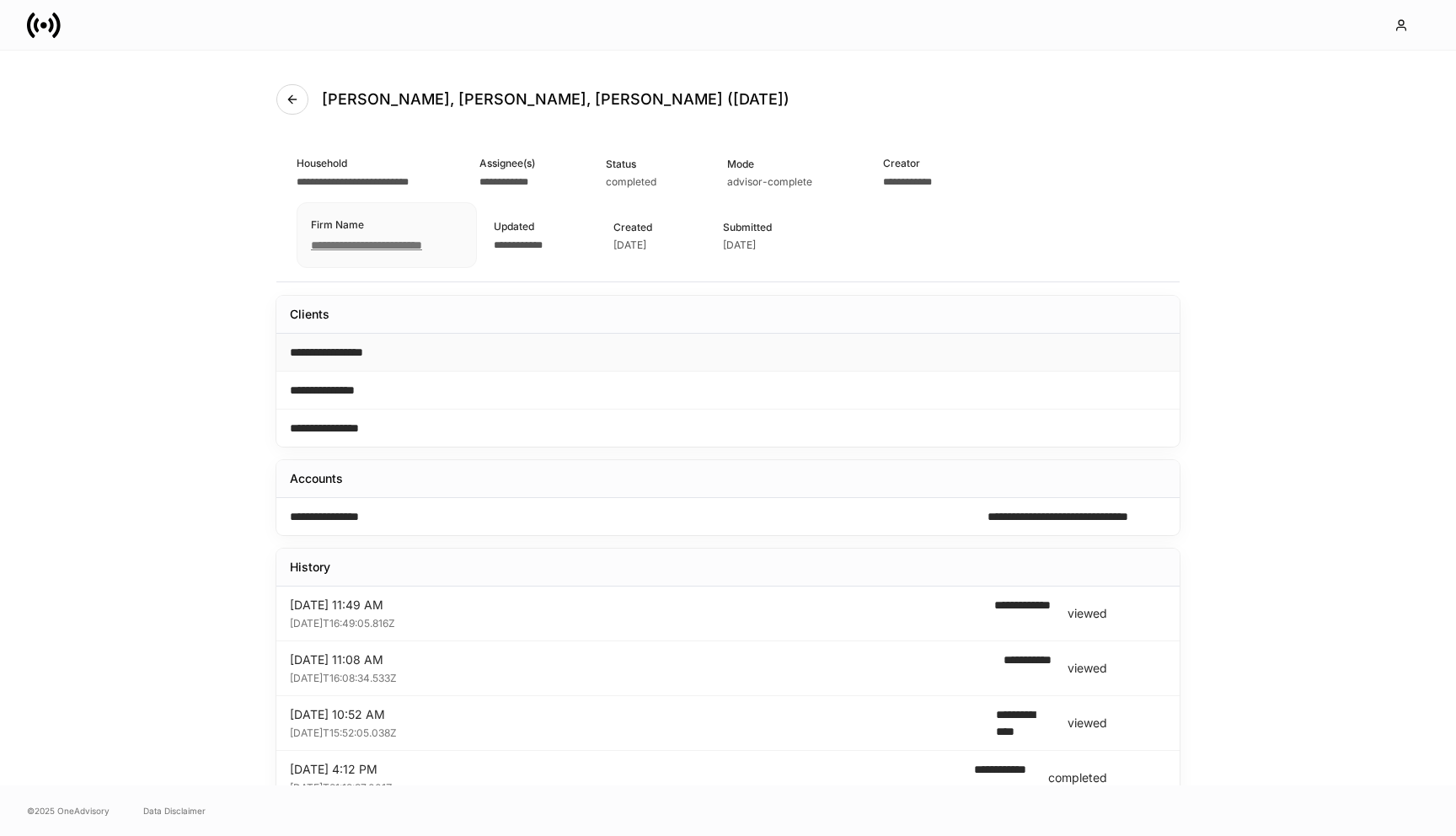  I want to click on div: Status, so click(631, 164).